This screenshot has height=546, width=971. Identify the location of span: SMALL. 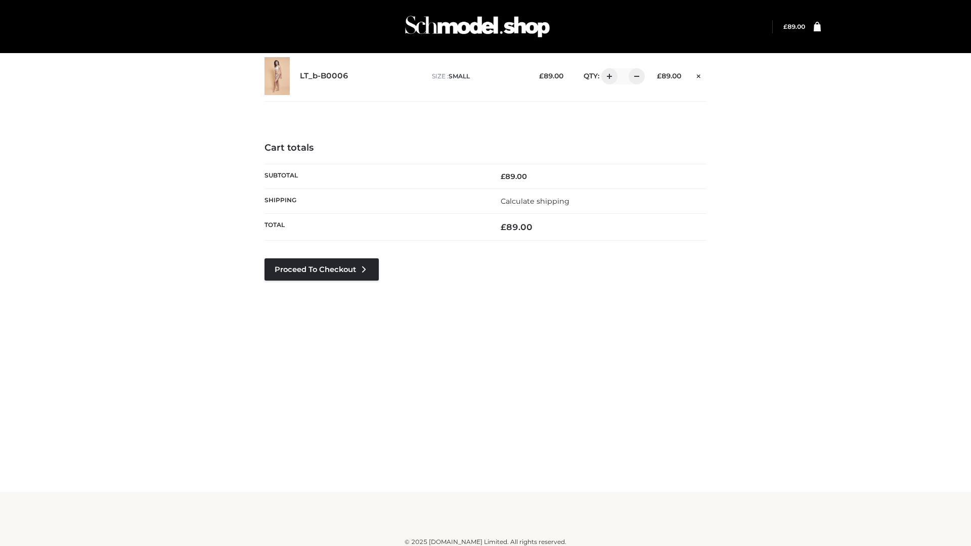
(459, 76).